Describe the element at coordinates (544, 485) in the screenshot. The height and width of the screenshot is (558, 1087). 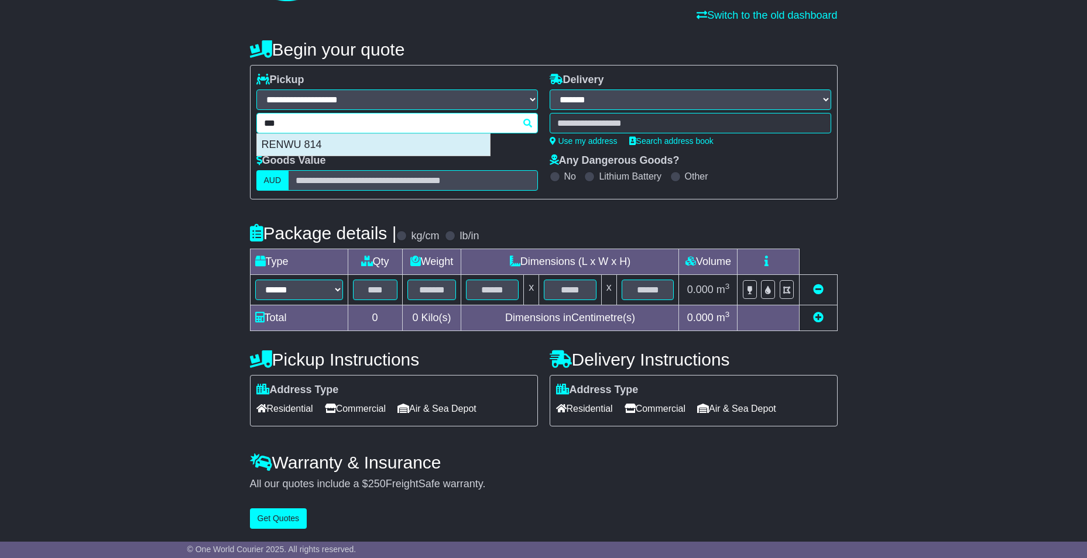
I see `div: All our quotes include a $ FreightSafe warranty.` at that location.